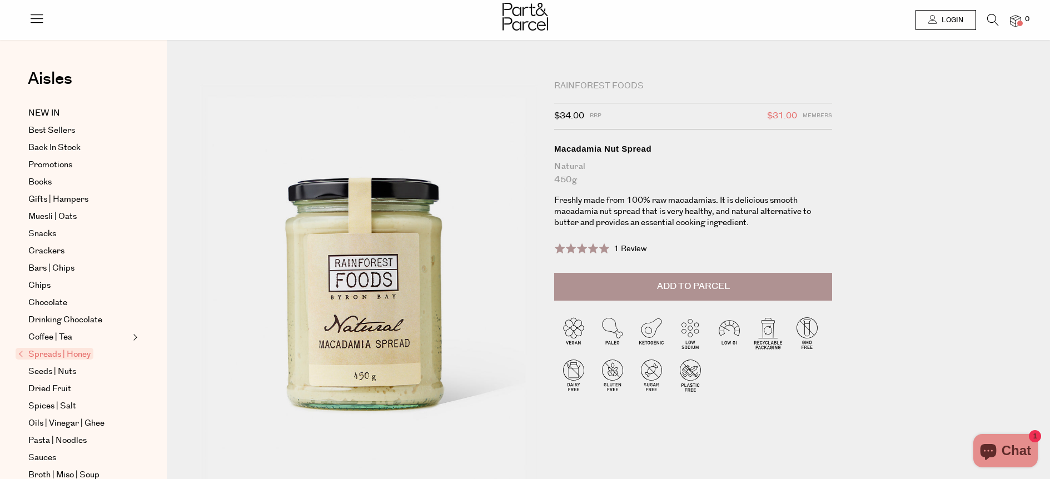 The width and height of the screenshot is (1050, 479). I want to click on span: Seeds | Nuts, so click(52, 372).